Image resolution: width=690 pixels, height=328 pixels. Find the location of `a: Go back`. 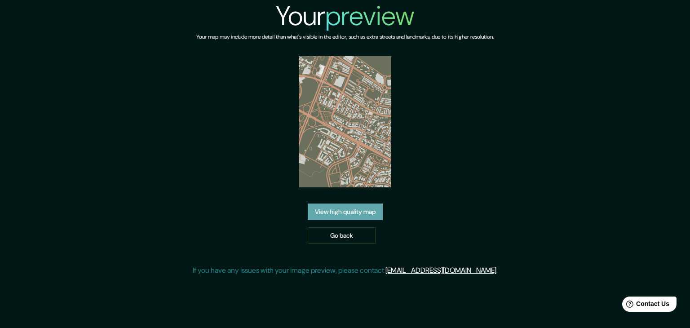

a: Go back is located at coordinates (341, 235).